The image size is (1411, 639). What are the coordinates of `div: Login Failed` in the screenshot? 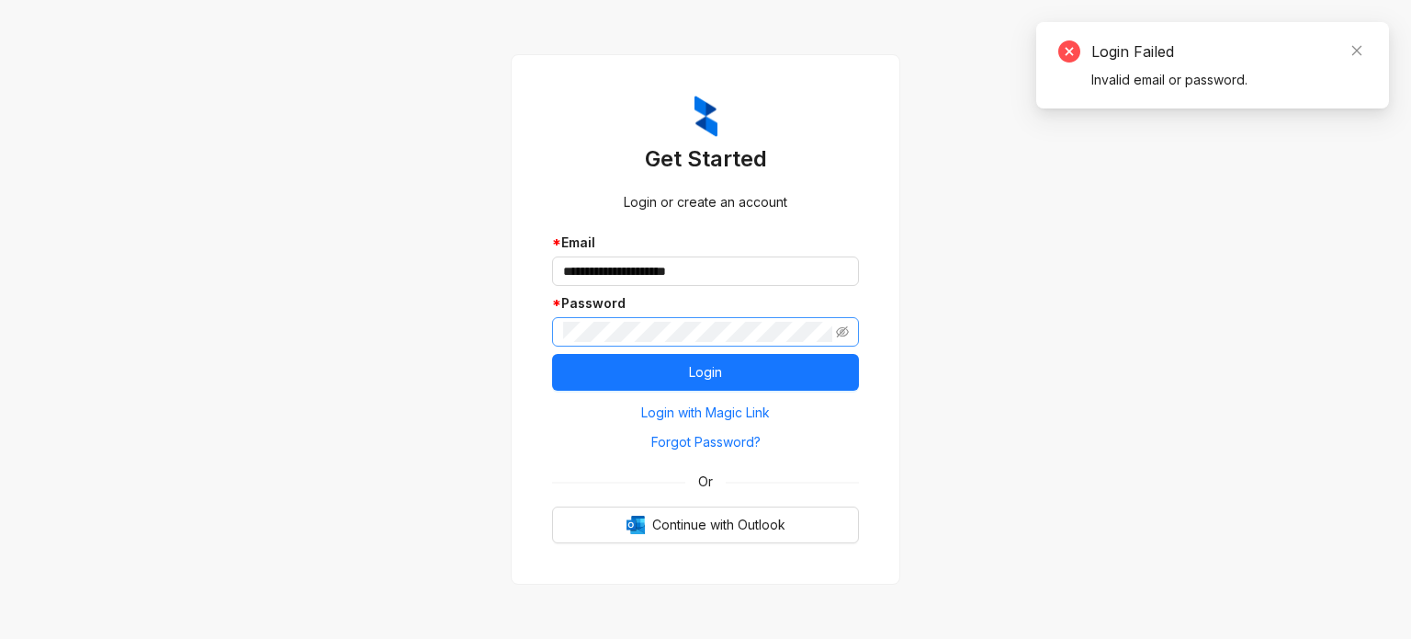 It's located at (1230, 51).